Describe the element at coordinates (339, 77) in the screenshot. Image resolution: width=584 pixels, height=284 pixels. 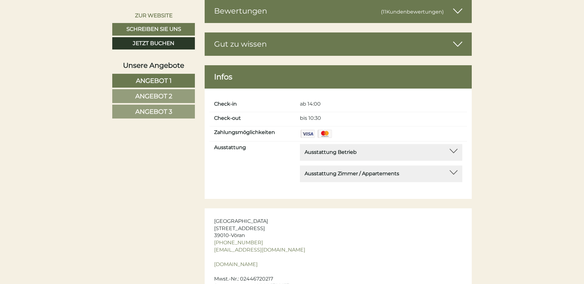
I see `div: Infos` at that location.